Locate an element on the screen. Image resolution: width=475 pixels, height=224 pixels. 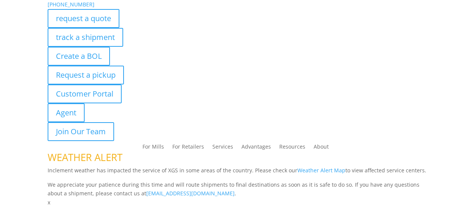
span: WEATHER ALERT is located at coordinates (85, 158).